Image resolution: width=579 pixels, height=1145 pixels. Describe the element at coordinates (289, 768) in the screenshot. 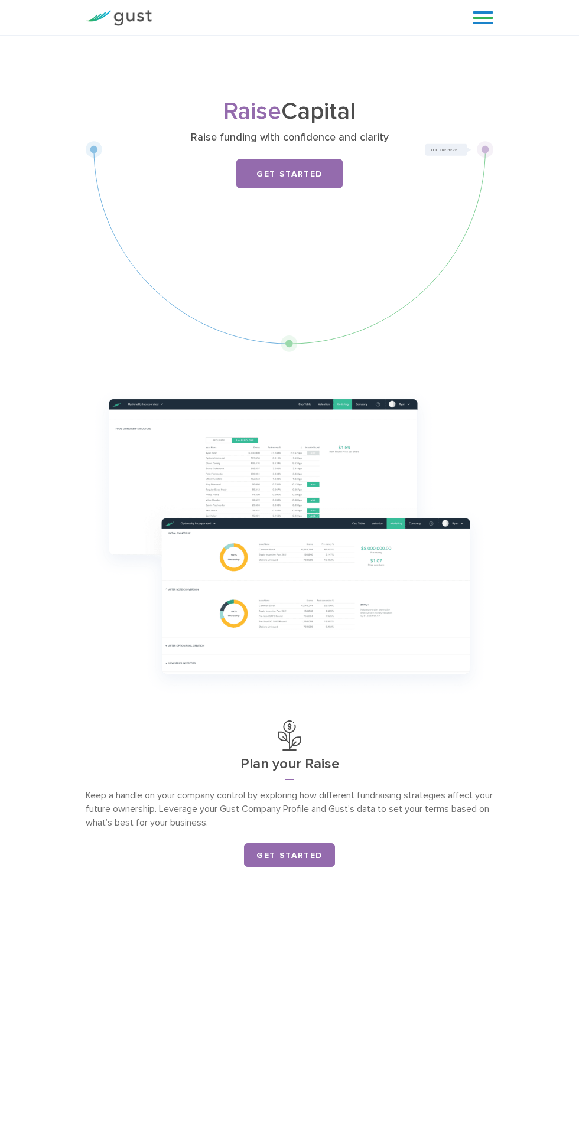

I see `h3: Plan your Raise` at that location.